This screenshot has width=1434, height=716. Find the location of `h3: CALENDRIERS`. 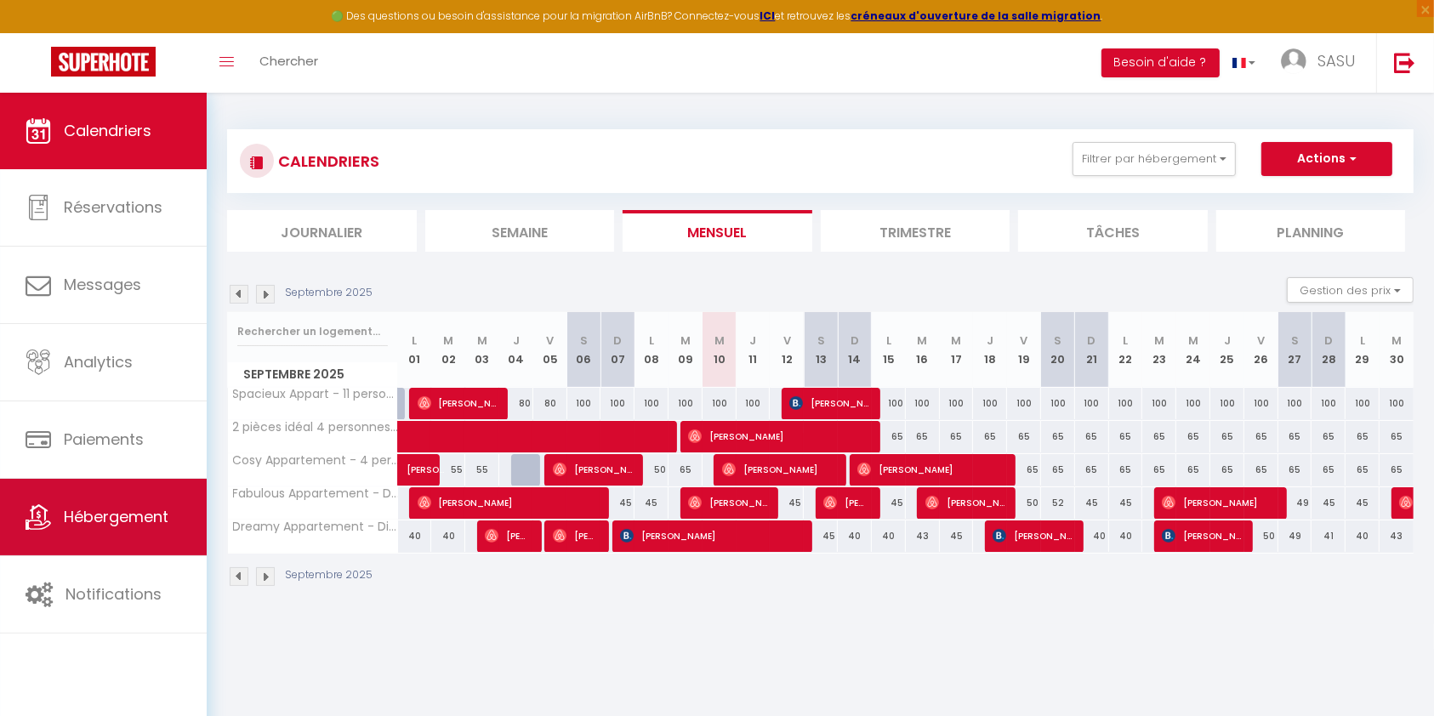

h3: CALENDRIERS is located at coordinates (327, 161).